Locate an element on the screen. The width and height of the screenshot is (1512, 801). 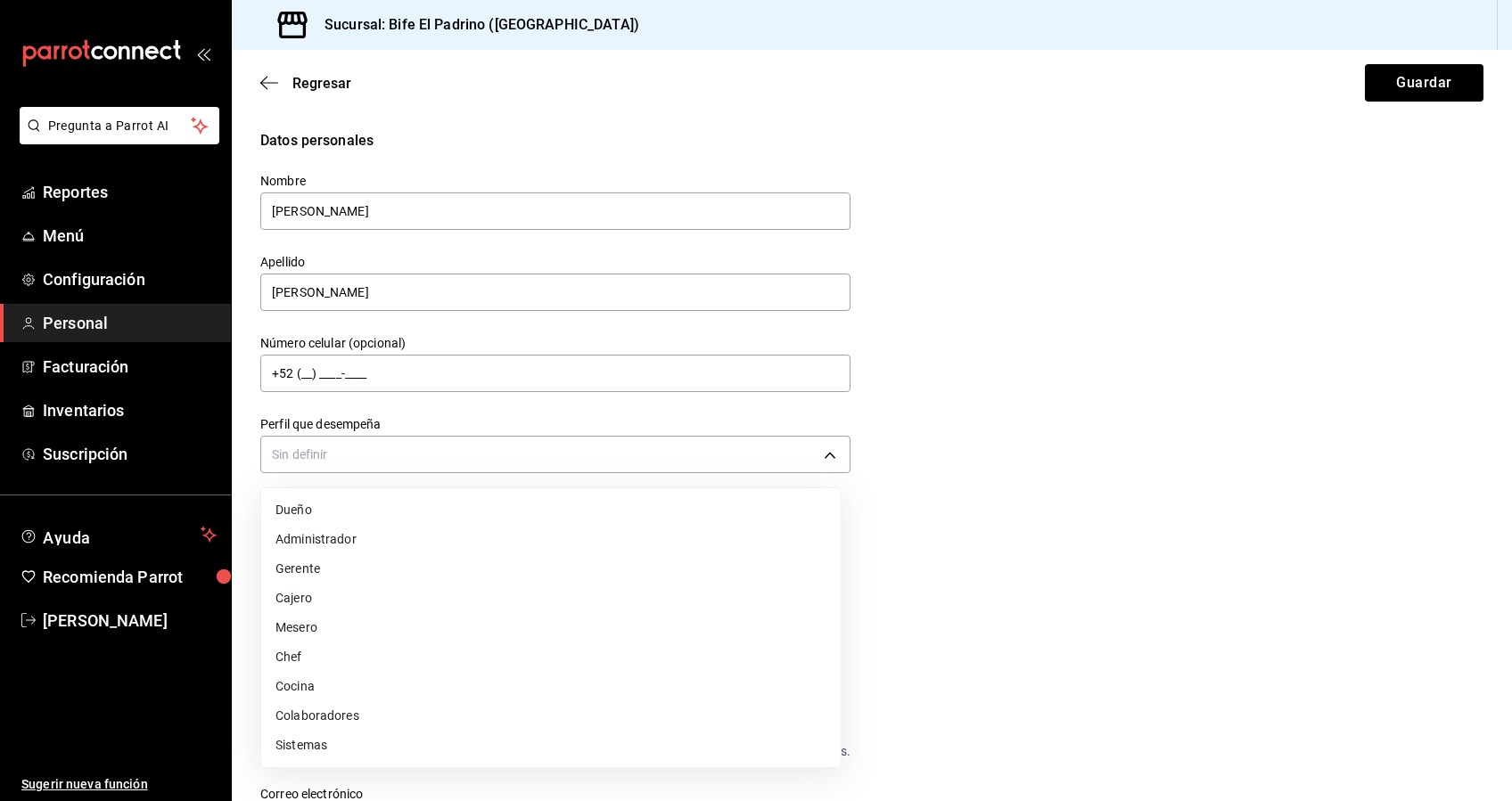
li: Colaboradores is located at coordinates (551, 716).